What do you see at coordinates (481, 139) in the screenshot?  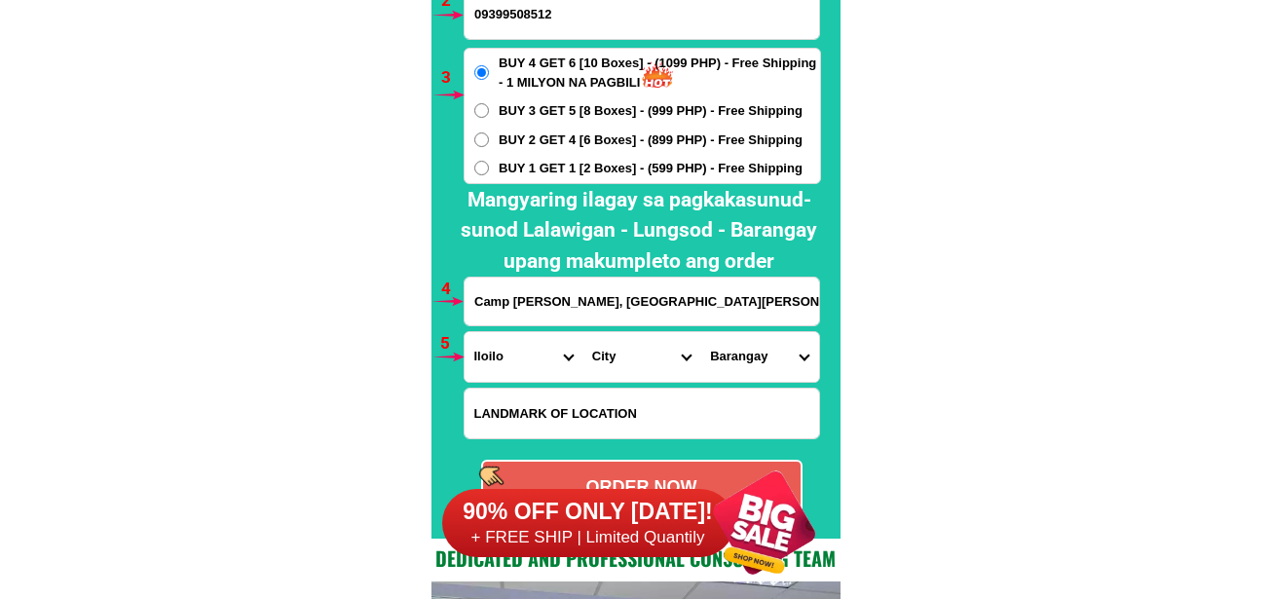 I see `input: BUY 2 GET 4 [6 Boxes] - (899 PHP) - Free Shipping` at bounding box center [481, 139].